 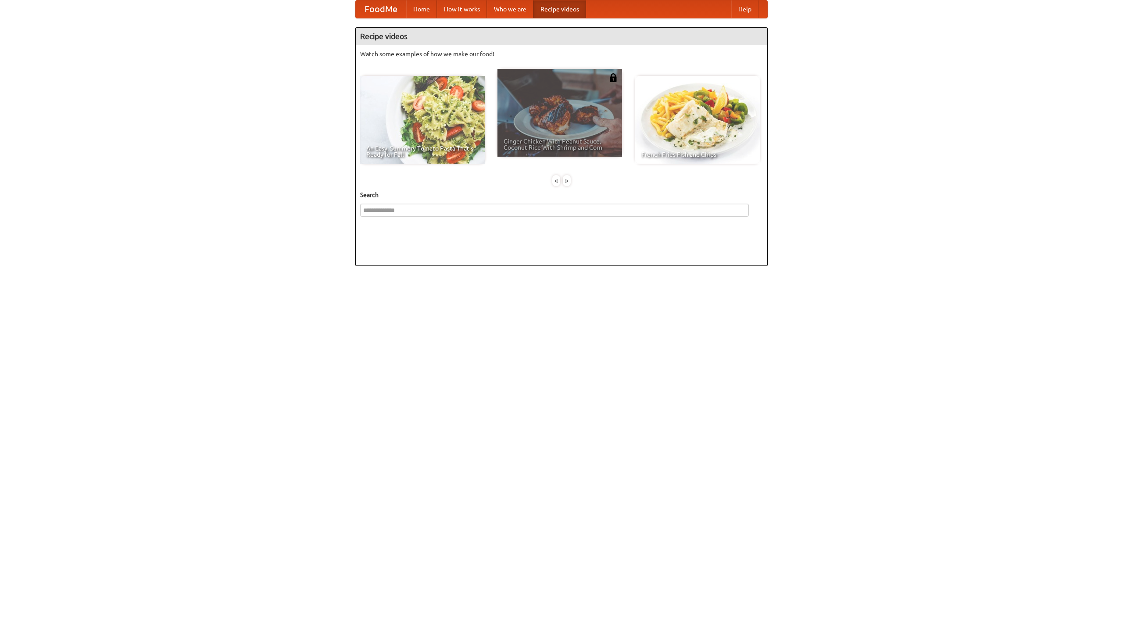 What do you see at coordinates (698, 120) in the screenshot?
I see `a: French Fries Fish and Chips` at bounding box center [698, 120].